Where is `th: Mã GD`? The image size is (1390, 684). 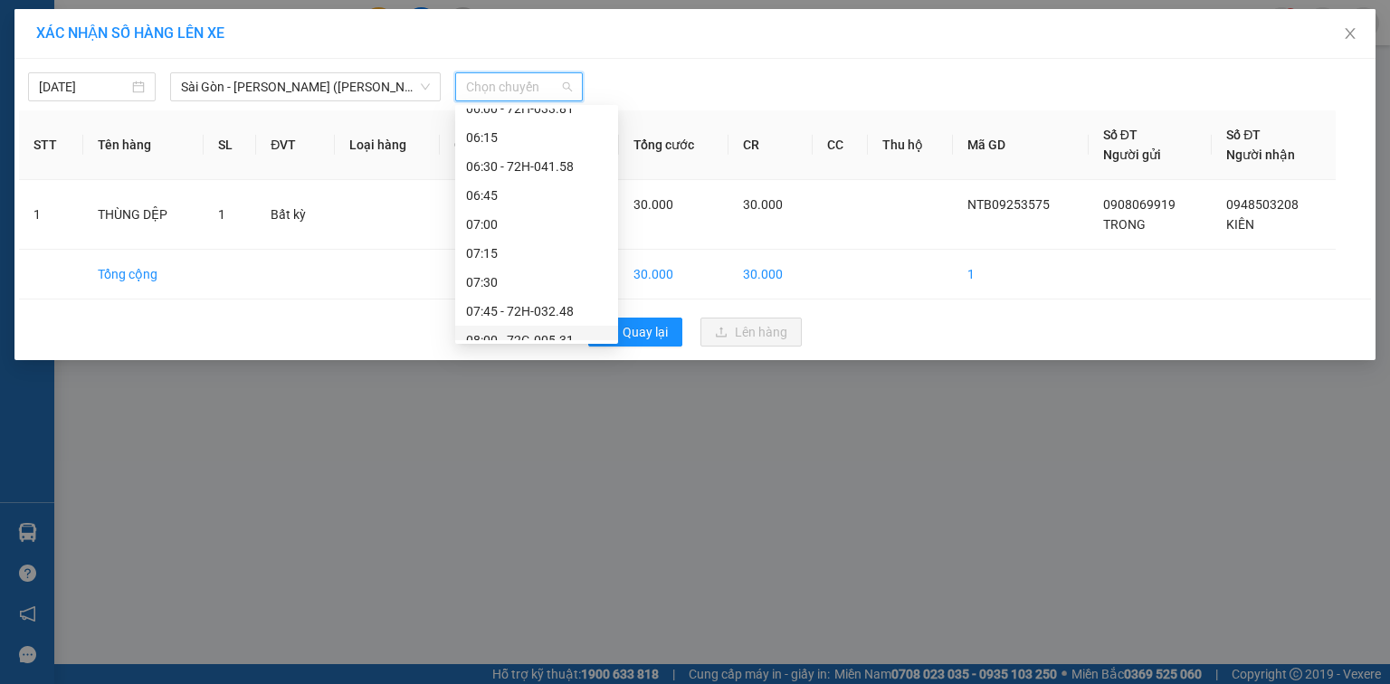 th: Mã GD is located at coordinates (1021, 145).